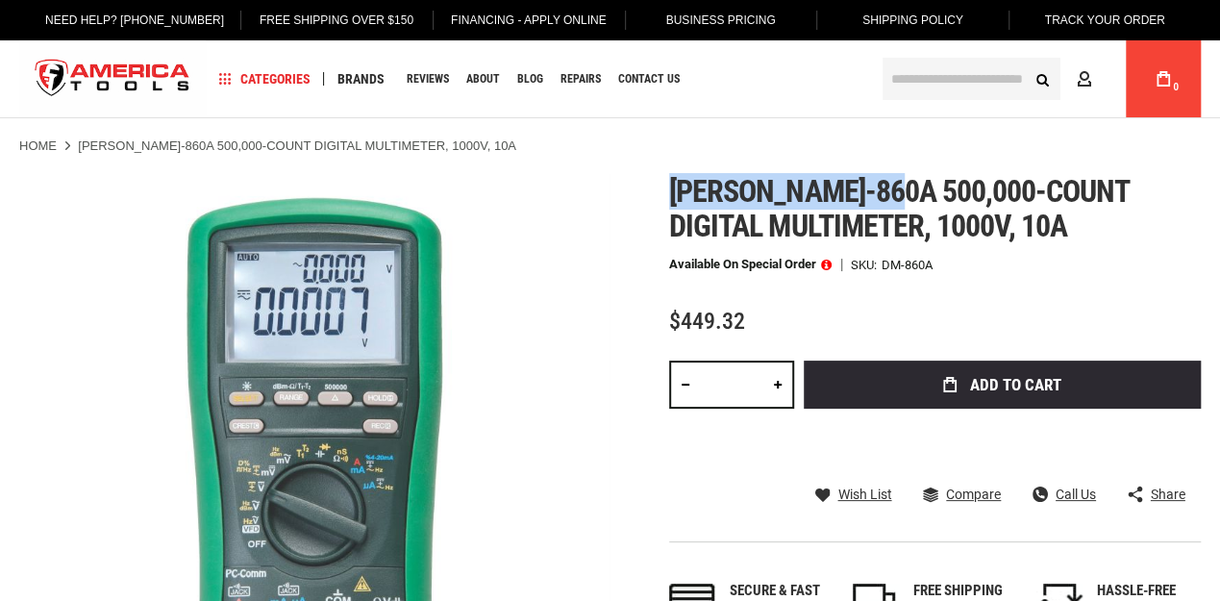  I want to click on span: Wish List, so click(864, 494).